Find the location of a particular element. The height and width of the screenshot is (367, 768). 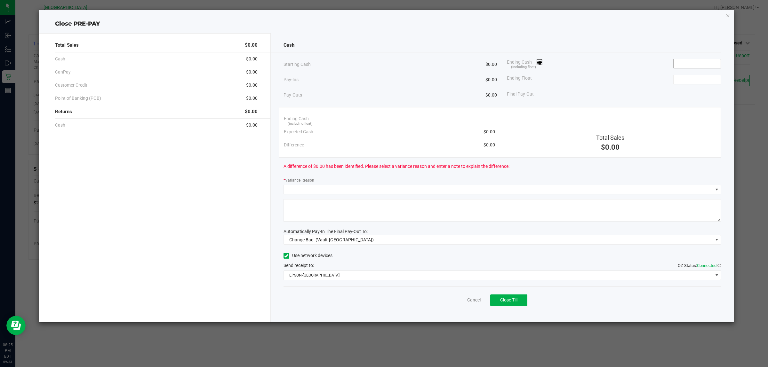

button: Close Till is located at coordinates (509, 300).